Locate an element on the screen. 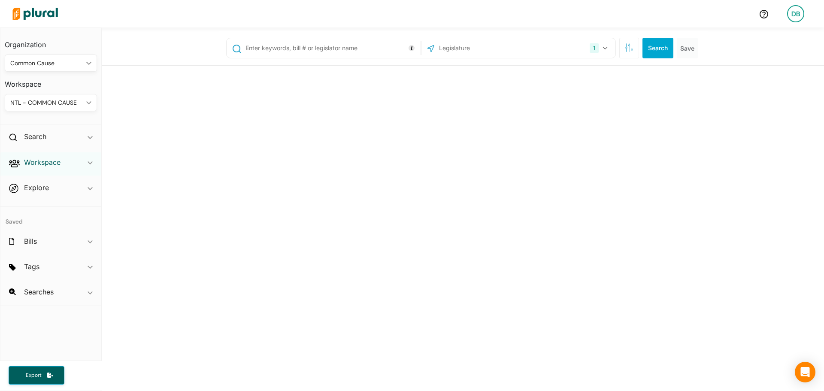  h4: Saved is located at coordinates (51, 217).